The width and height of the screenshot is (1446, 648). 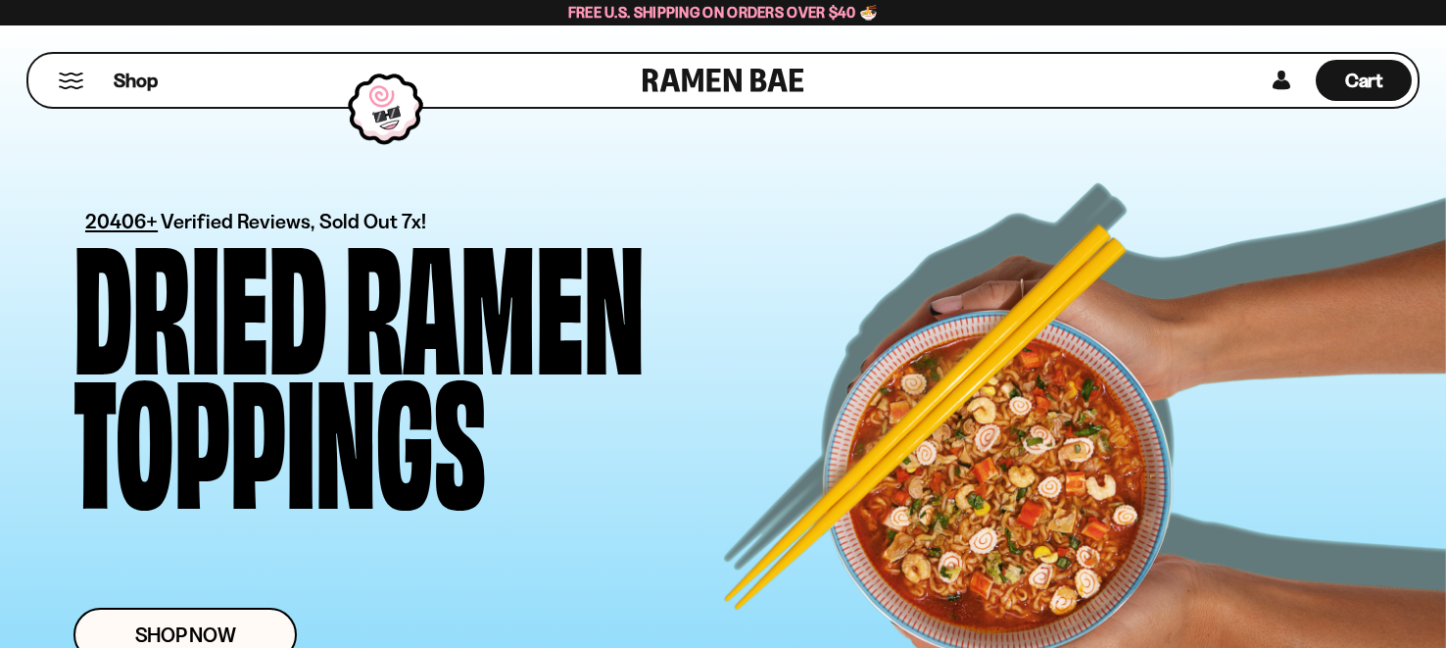 What do you see at coordinates (279, 432) in the screenshot?
I see `div: Toppings` at bounding box center [279, 432].